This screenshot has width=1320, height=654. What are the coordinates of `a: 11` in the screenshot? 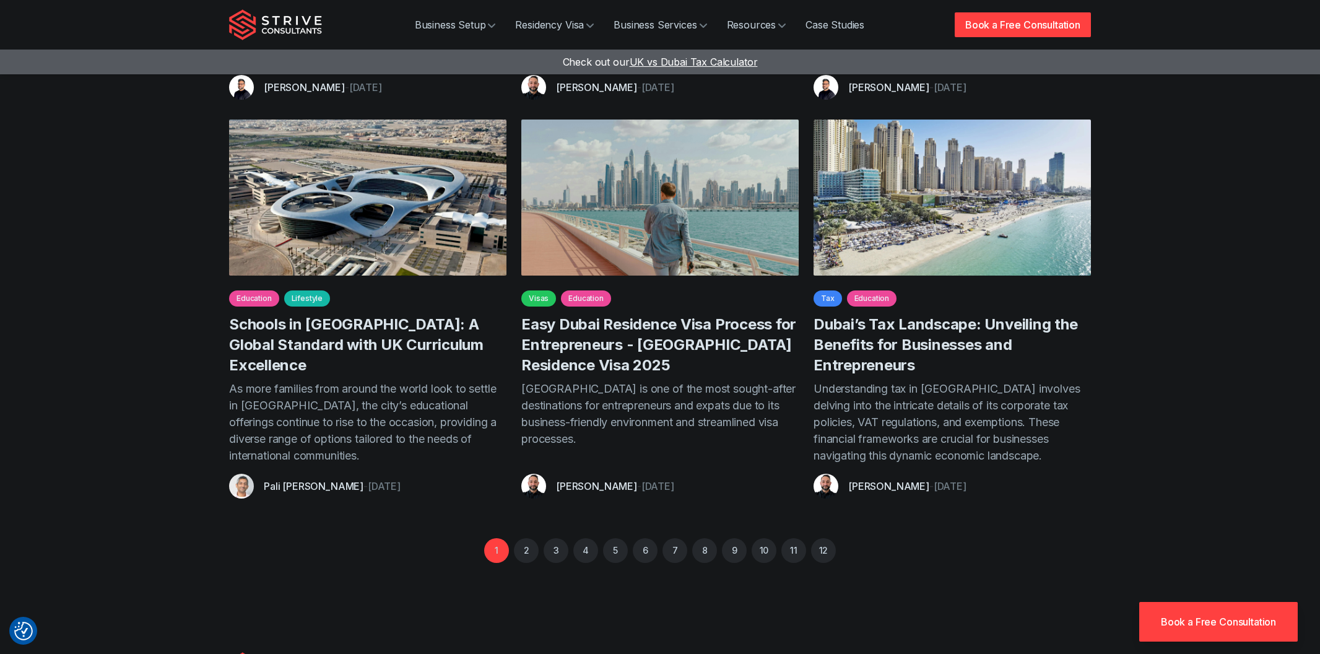 It's located at (793, 550).